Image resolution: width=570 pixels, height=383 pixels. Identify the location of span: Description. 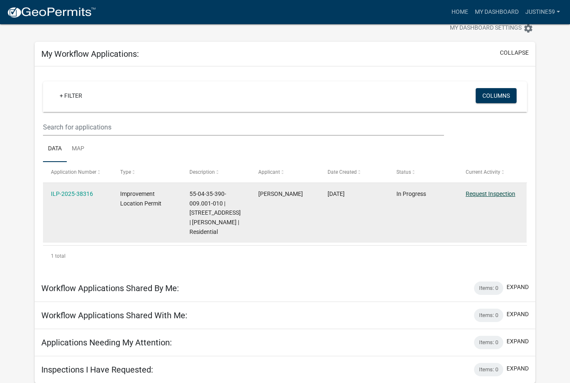
(202, 172).